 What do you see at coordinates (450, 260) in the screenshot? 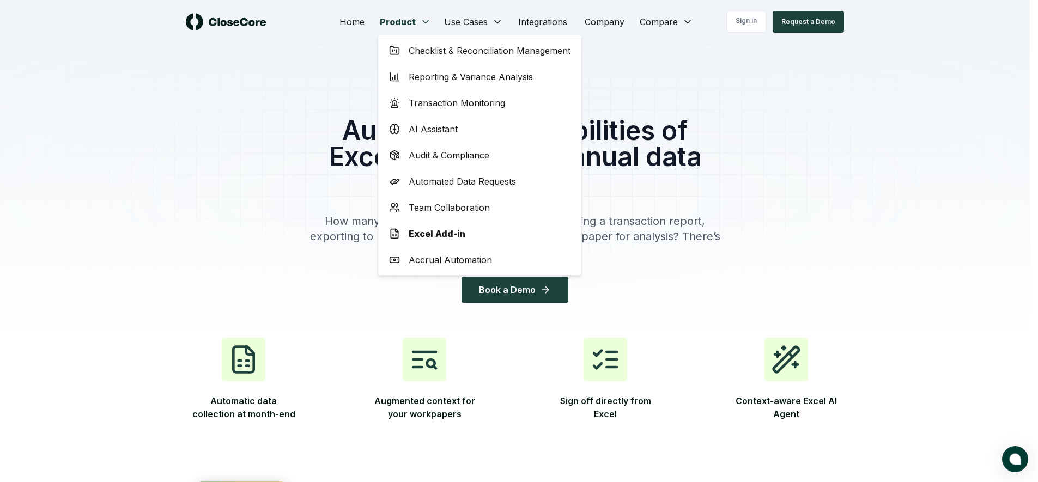
I see `span: Accrual Automation` at bounding box center [450, 260].